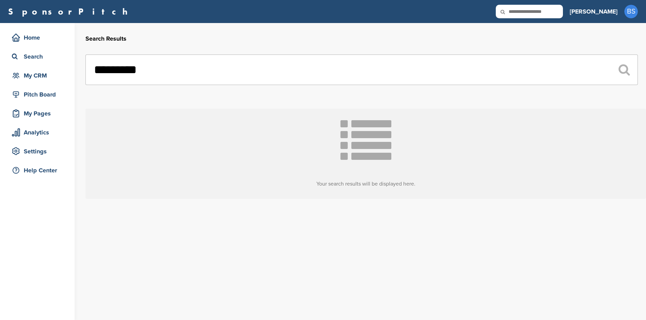 This screenshot has height=320, width=646. I want to click on a: Search, so click(37, 57).